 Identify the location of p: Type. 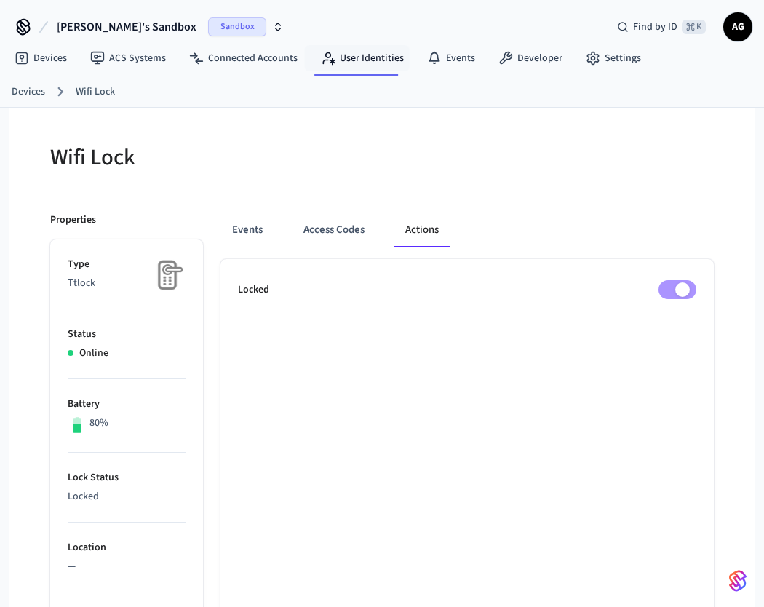
(127, 264).